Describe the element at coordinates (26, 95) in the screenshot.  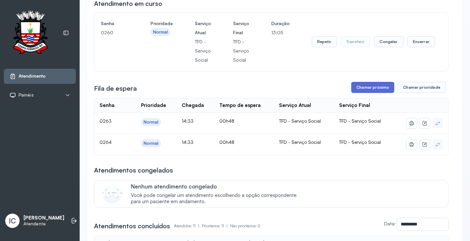
I see `span: Painéis` at that location.